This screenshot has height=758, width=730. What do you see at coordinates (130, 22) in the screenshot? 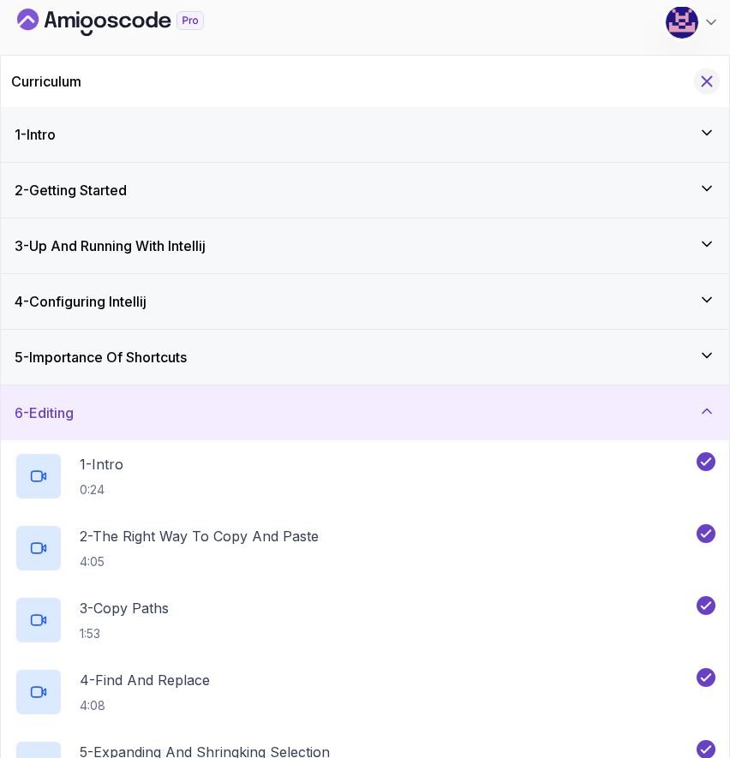
I see `a: Dashboard` at bounding box center [130, 22].